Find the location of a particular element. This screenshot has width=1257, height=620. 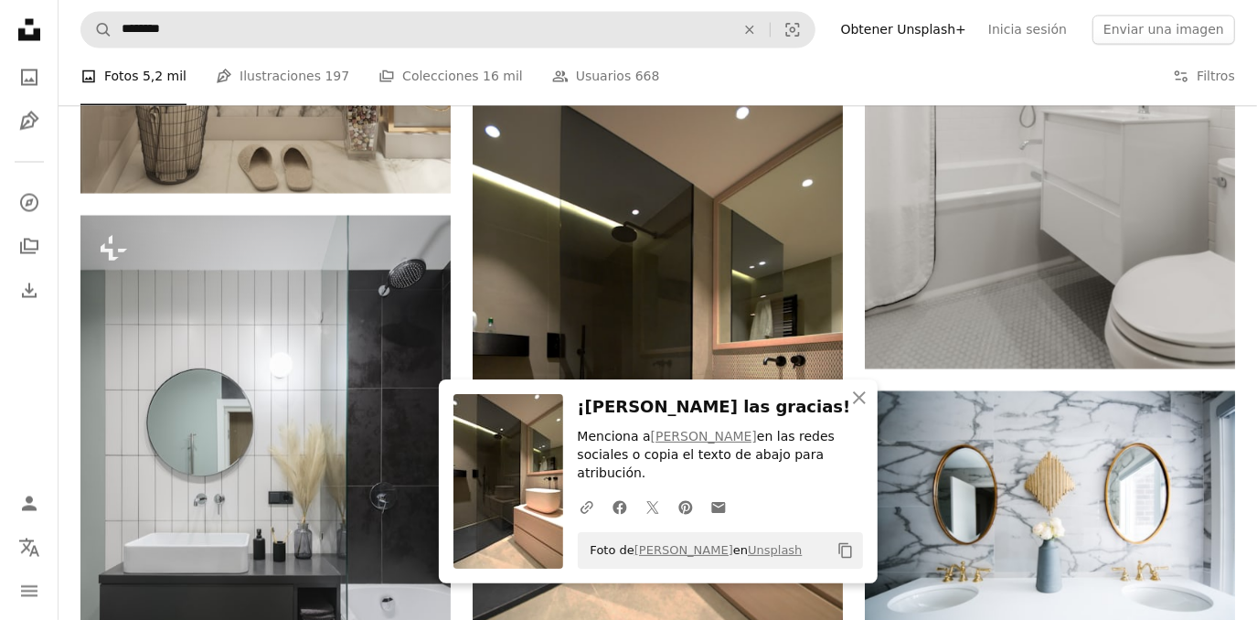

button: Buscar en Unsplash is located at coordinates (97, 29).